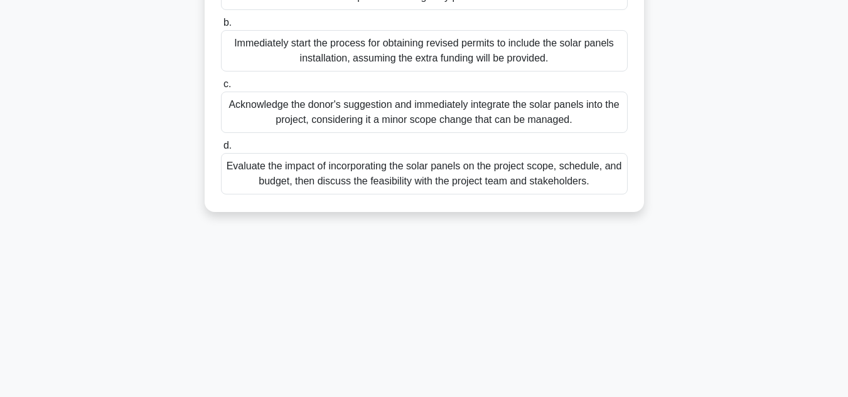 This screenshot has width=848, height=397. Describe the element at coordinates (227, 22) in the screenshot. I see `span: b.` at that location.